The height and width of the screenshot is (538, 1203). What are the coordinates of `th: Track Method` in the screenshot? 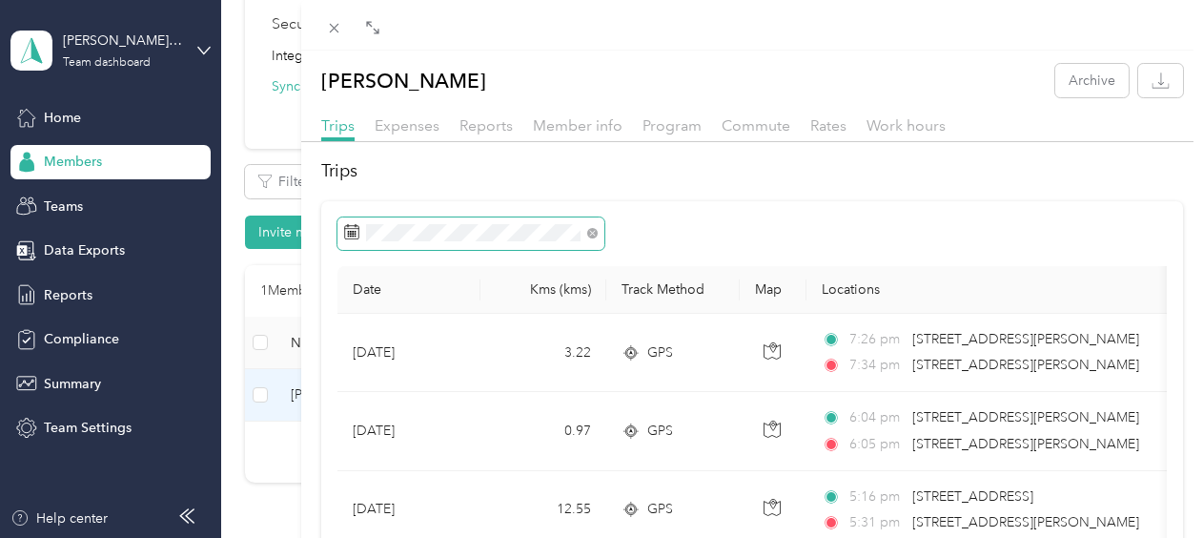 It's located at (673, 290).